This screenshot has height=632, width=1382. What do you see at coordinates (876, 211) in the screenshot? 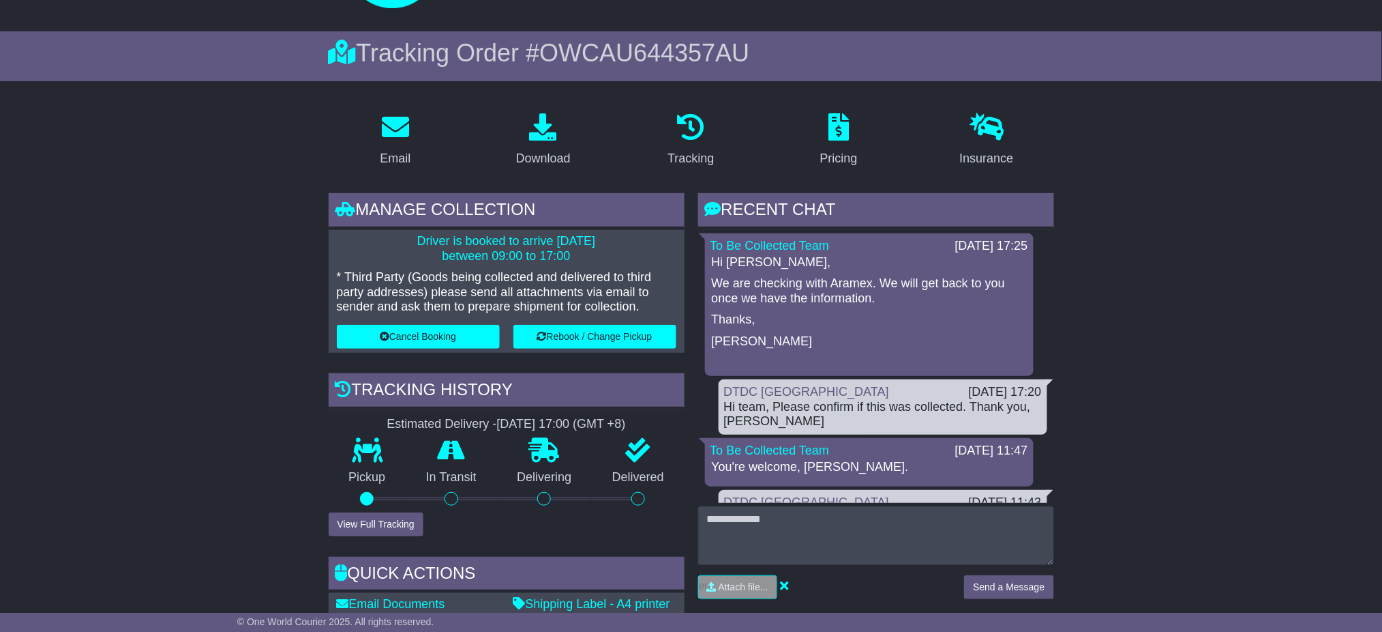
I see `div: RECENT CHAT` at bounding box center [876, 211].